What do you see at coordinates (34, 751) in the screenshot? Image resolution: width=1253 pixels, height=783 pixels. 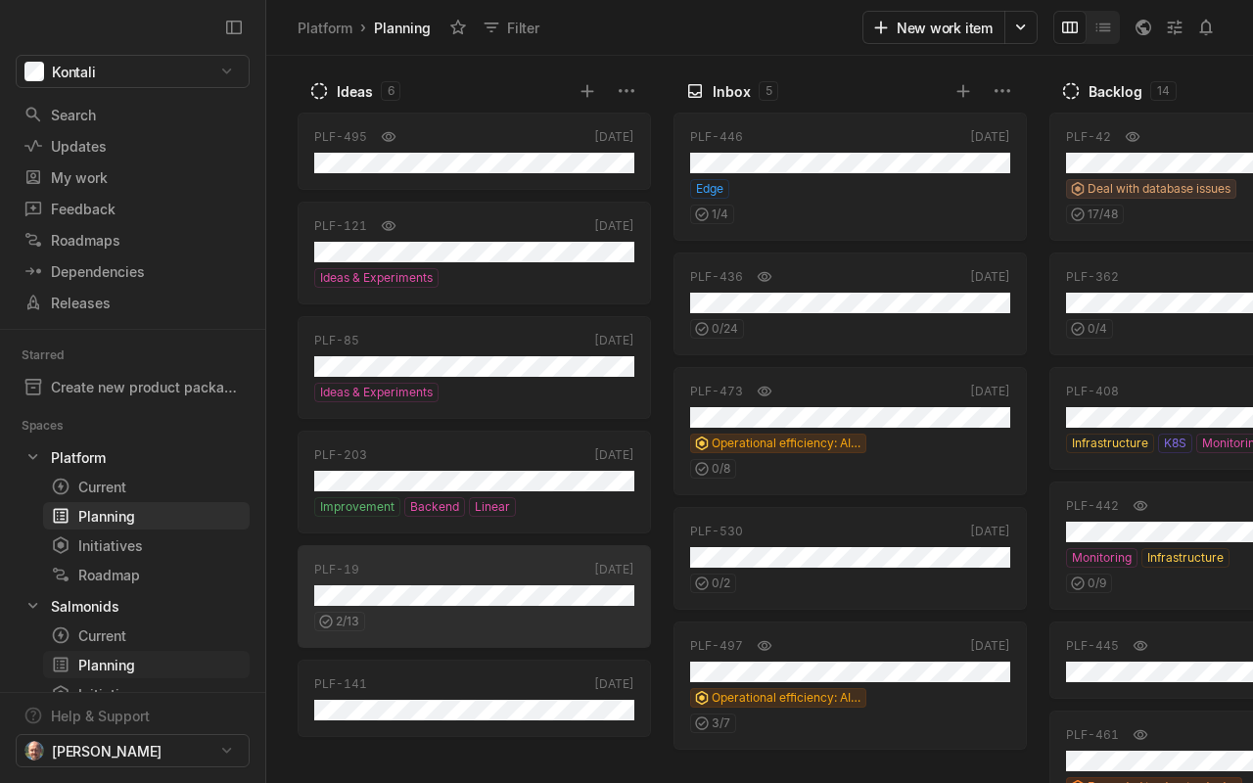 I see `img: profile.jpeg` at bounding box center [34, 751].